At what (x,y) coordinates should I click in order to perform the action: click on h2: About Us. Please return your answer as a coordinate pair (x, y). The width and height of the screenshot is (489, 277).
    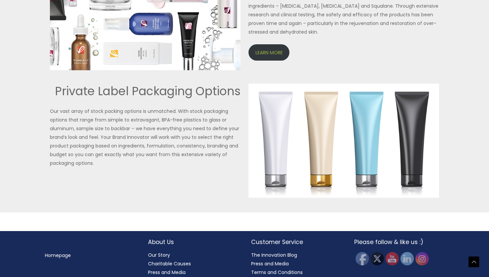
    Looking at the image, I should click on (193, 242).